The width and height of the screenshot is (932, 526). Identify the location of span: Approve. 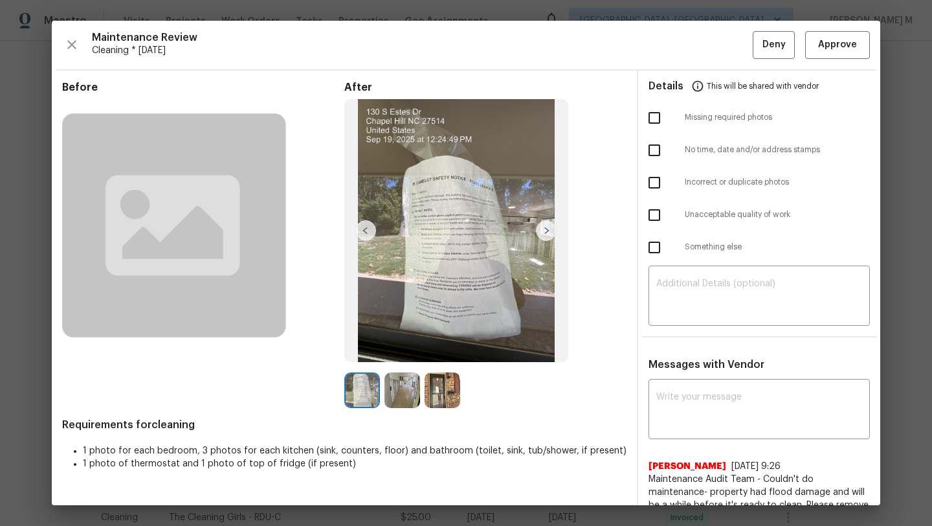
(838, 45).